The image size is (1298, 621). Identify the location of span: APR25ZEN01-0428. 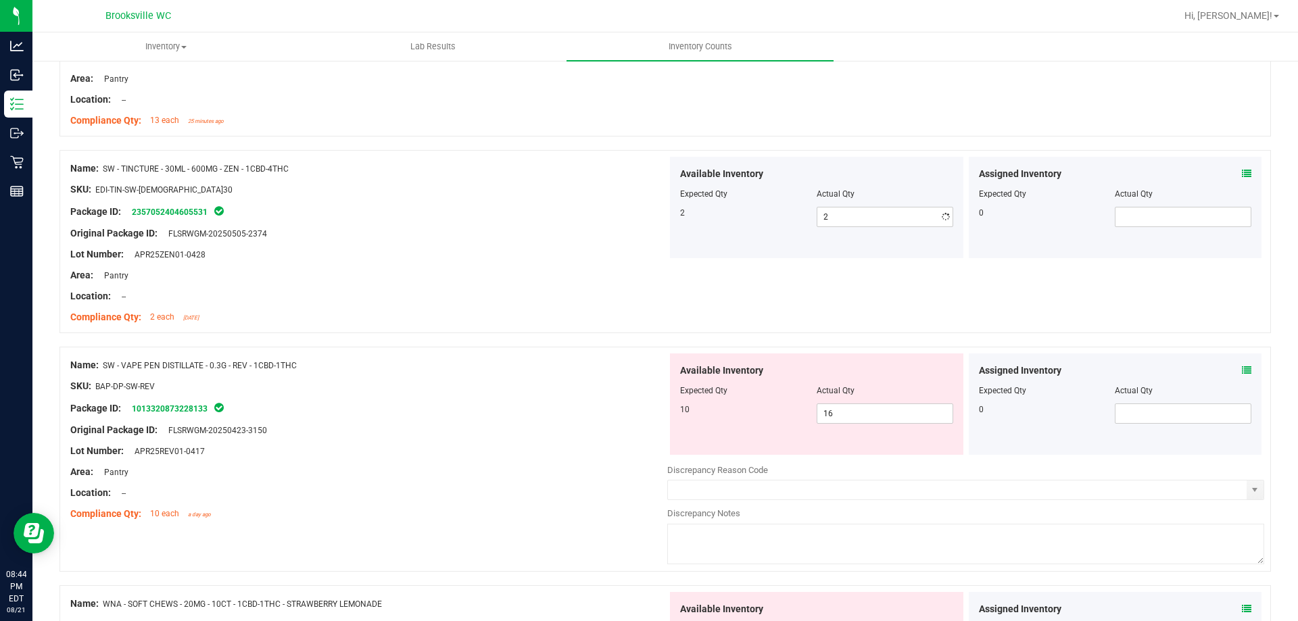
(166, 255).